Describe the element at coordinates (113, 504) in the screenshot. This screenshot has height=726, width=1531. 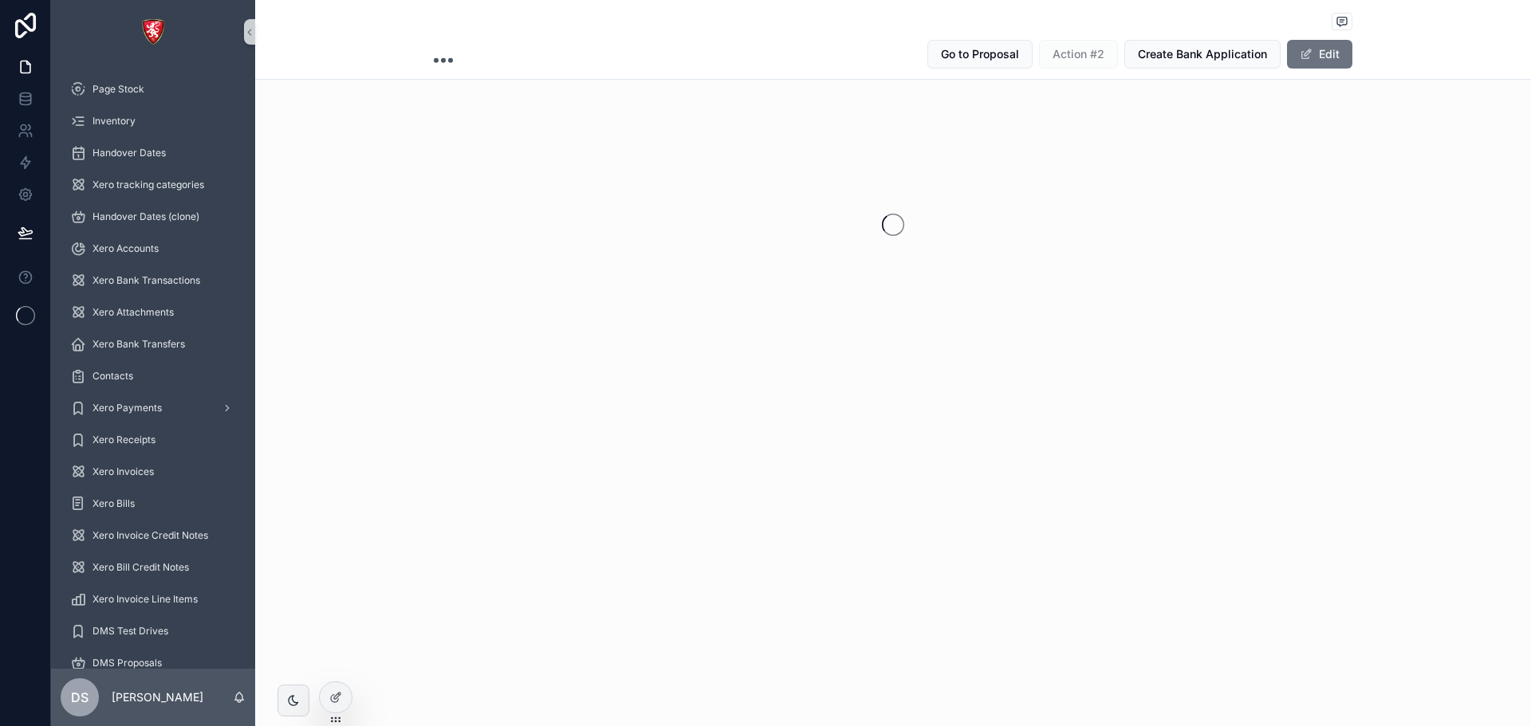
I see `span: Xero Bills` at that location.